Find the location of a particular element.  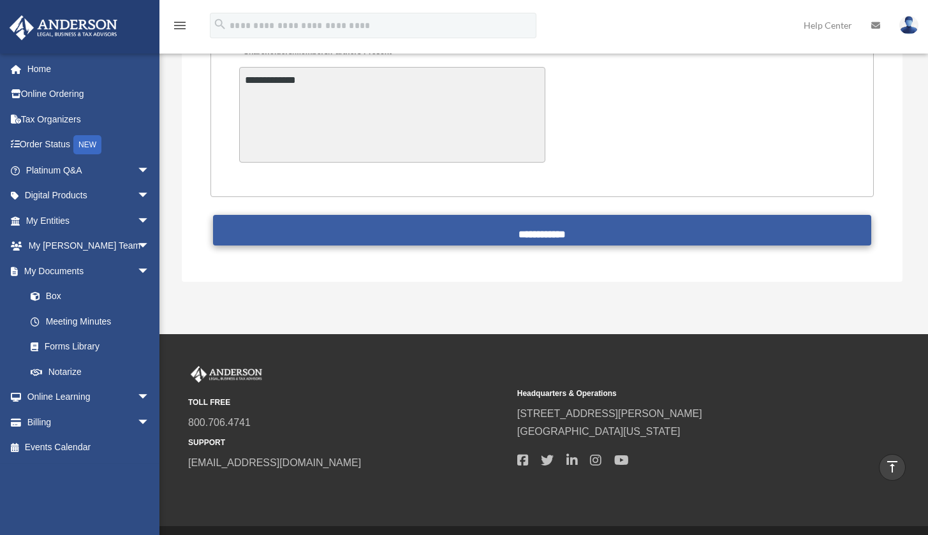

a: menu is located at coordinates (180, 27).